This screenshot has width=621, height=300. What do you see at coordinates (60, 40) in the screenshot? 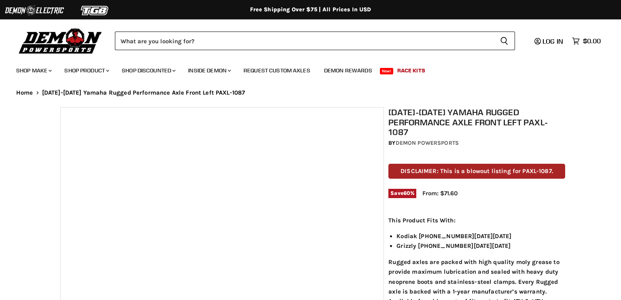
I see `img: Demon Powersports` at bounding box center [60, 40].